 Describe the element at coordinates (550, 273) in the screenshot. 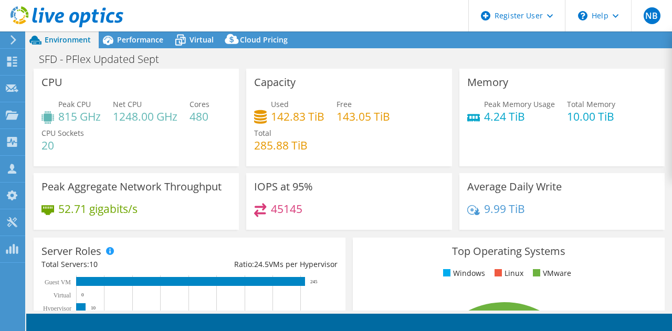

I see `li: VMware` at that location.